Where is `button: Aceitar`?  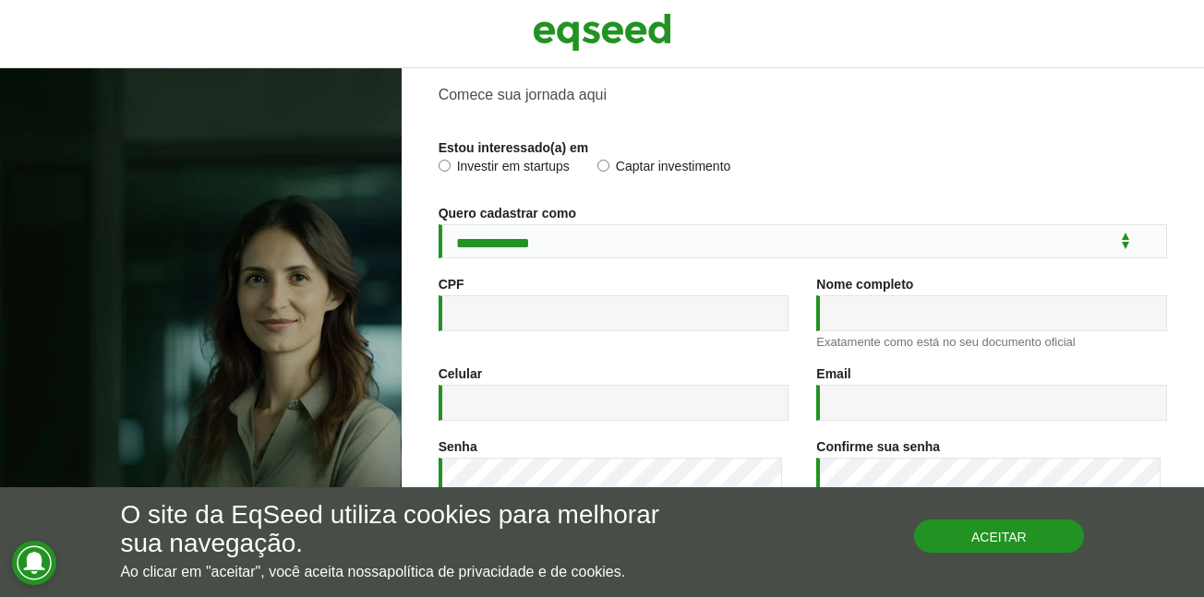
button: Aceitar is located at coordinates (999, 536).